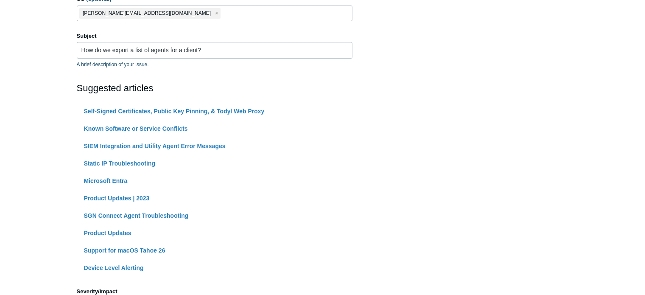 This screenshot has width=645, height=295. Describe the element at coordinates (125, 250) in the screenshot. I see `a: Support for macOS Tahoe 26` at that location.